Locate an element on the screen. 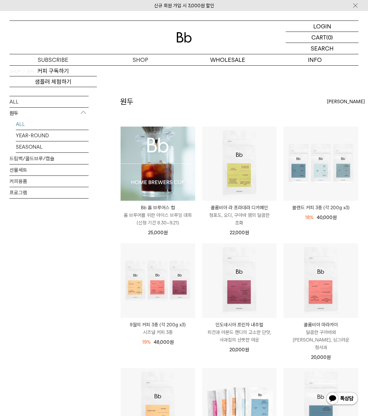  p: Bb 홈 브루어스 컵 is located at coordinates (158, 208).